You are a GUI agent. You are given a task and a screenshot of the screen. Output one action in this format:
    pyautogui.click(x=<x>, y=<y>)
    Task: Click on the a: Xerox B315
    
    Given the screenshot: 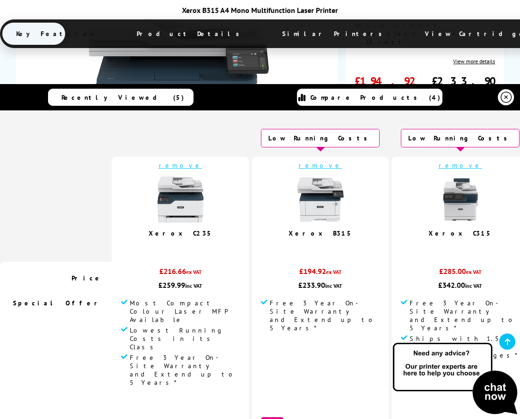 What is the action you would take?
    pyautogui.click(x=320, y=233)
    